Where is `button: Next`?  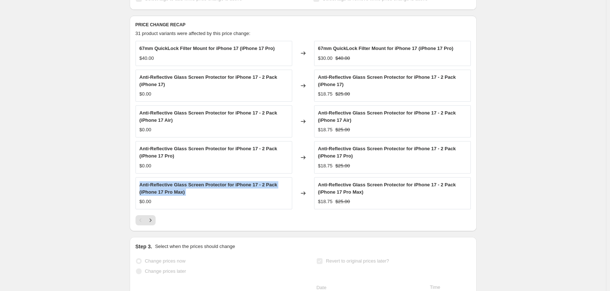 button: Next is located at coordinates (150, 220).